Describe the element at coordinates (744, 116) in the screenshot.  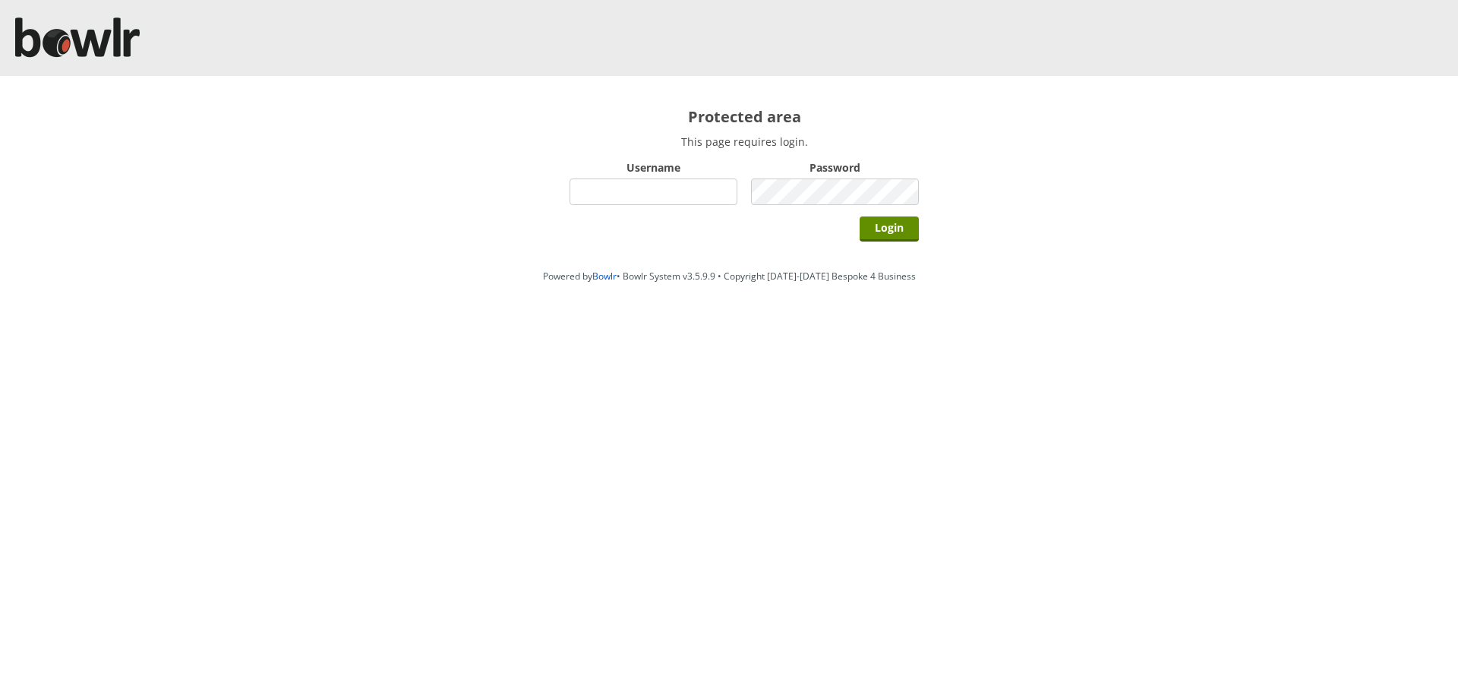
I see `h2: Protected area` at that location.